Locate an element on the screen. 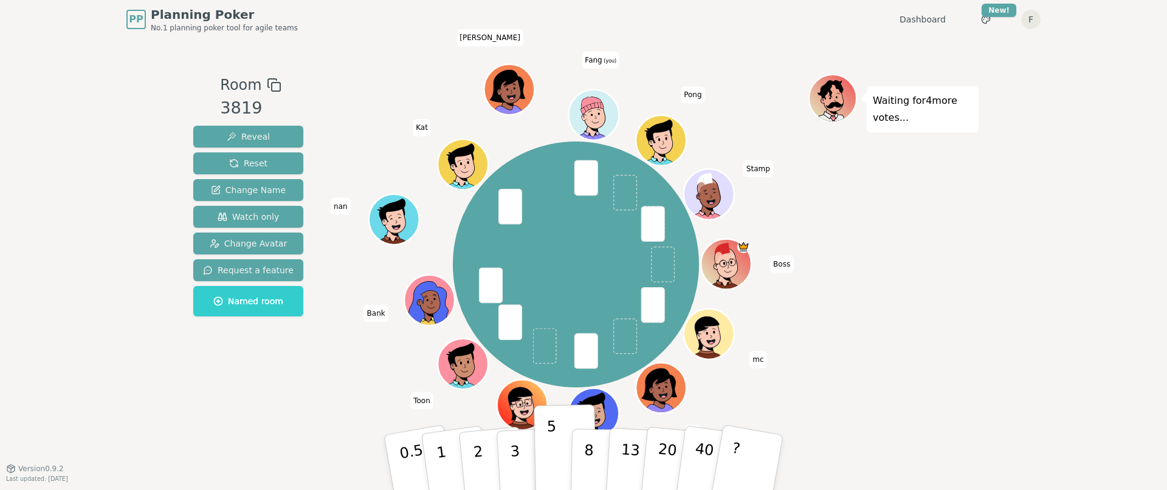 This screenshot has height=490, width=1167. a: Dashboard is located at coordinates (922, 19).